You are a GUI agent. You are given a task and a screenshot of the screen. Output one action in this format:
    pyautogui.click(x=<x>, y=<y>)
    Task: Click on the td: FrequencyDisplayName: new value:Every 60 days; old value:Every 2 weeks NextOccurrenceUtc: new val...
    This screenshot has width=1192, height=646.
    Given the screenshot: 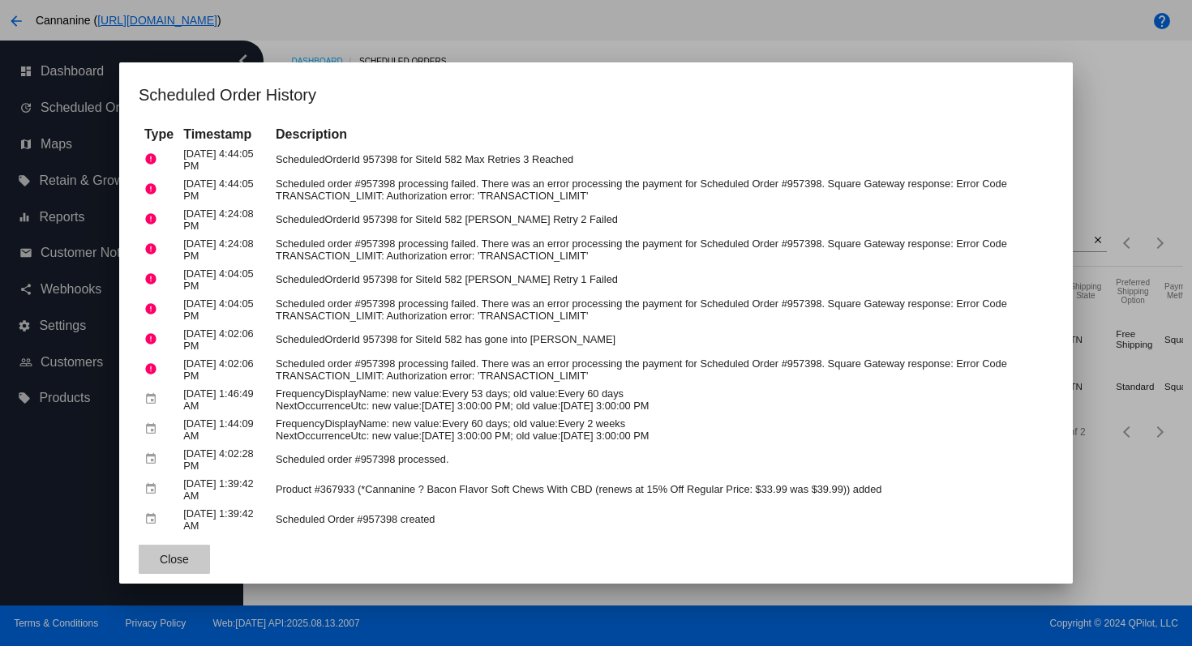 What is the action you would take?
    pyautogui.click(x=662, y=429)
    